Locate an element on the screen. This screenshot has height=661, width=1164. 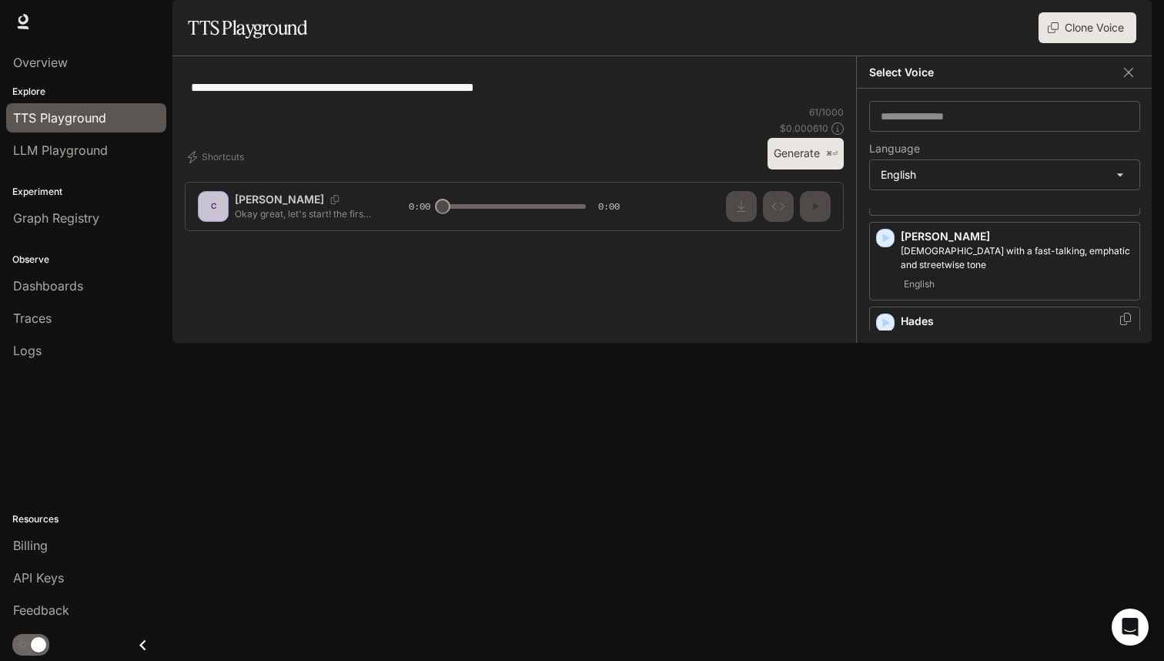
p: $ 0.000610 is located at coordinates (804, 128).